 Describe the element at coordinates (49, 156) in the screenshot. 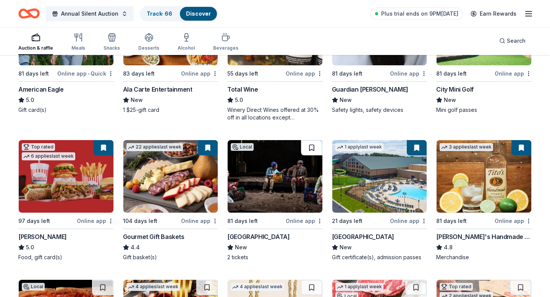

I see `div: 6 applies last week` at that location.